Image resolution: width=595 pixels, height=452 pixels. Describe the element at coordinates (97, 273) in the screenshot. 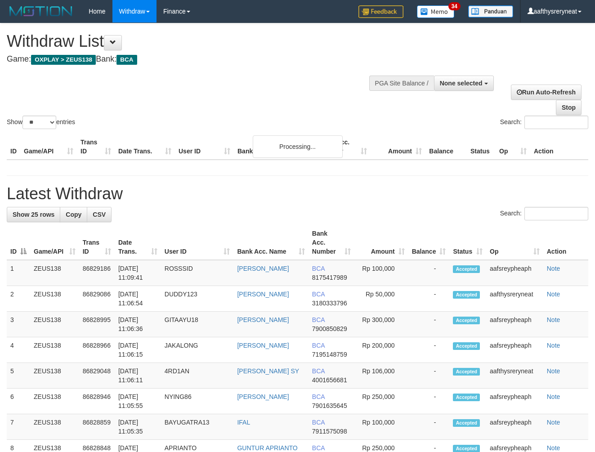

I see `td: 86829186` at that location.